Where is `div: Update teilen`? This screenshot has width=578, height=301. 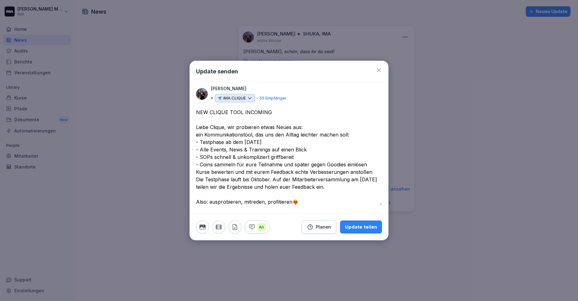
div: Update teilen is located at coordinates (361, 227).